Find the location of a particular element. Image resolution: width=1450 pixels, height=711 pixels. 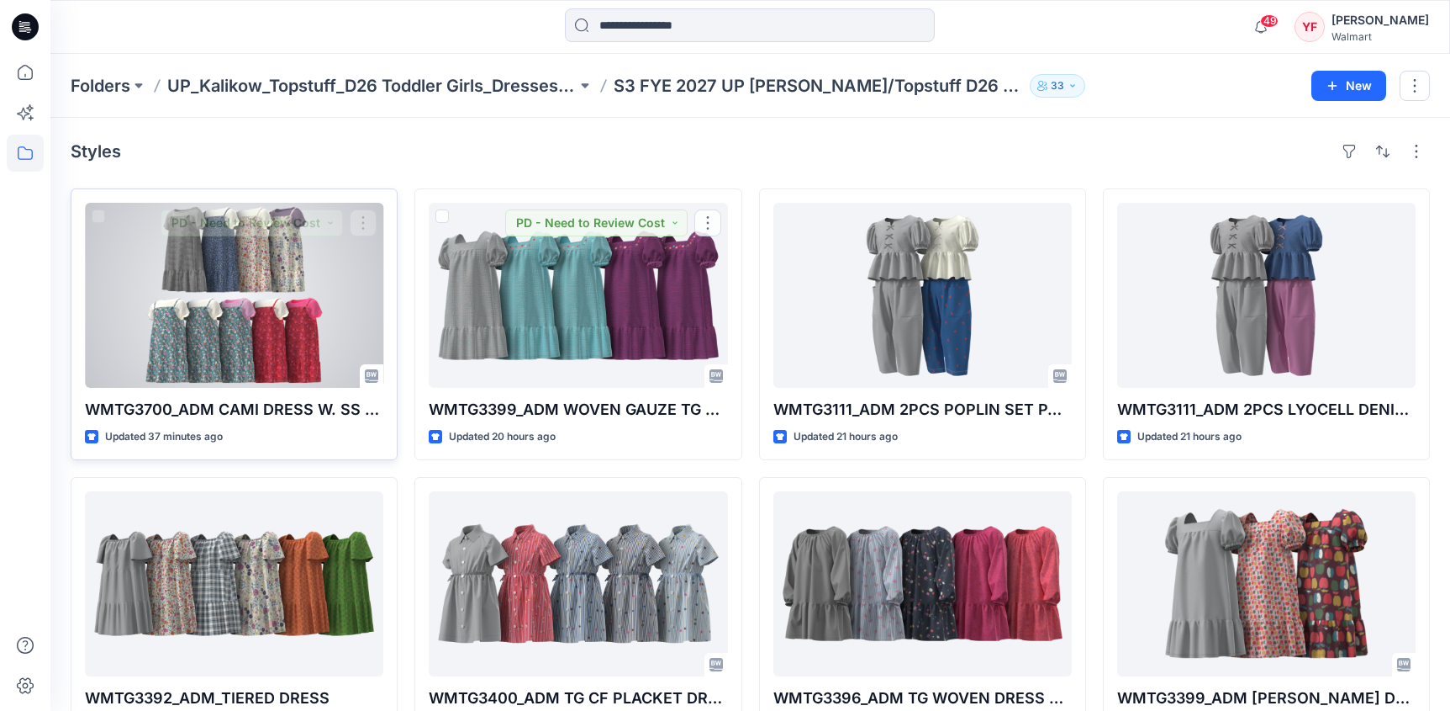

p: WMTG3399_ADM WOVEN GAUZE TG DRESS is located at coordinates (578, 409).